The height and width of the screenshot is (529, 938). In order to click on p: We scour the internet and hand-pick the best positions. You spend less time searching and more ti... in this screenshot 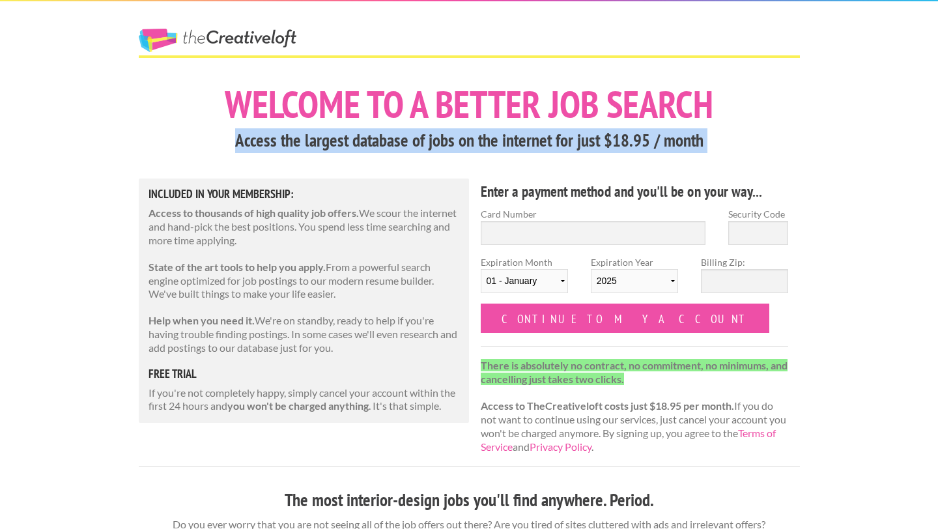, I will do `click(304, 227)`.